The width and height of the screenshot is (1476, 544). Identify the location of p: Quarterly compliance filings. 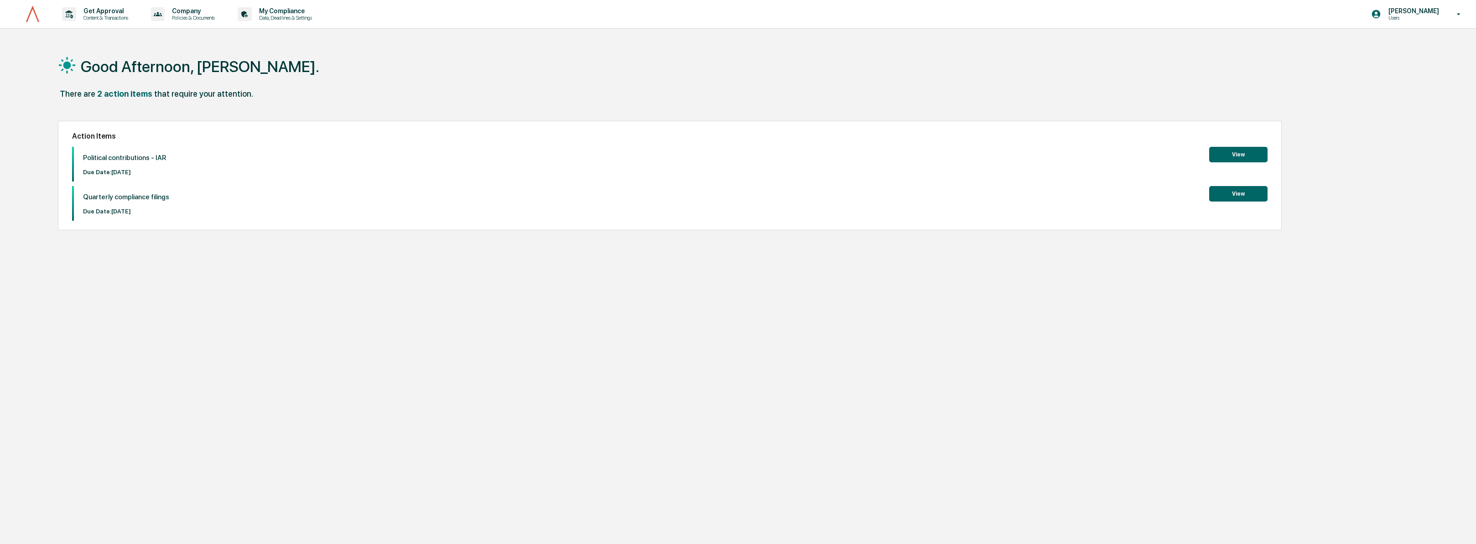
(126, 197).